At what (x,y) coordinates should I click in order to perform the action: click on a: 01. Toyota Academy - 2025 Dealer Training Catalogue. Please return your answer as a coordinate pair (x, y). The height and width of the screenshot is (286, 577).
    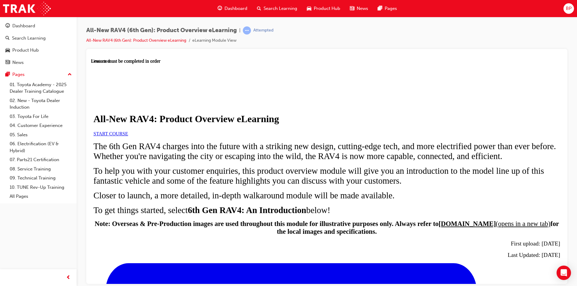
    Looking at the image, I should click on (41, 88).